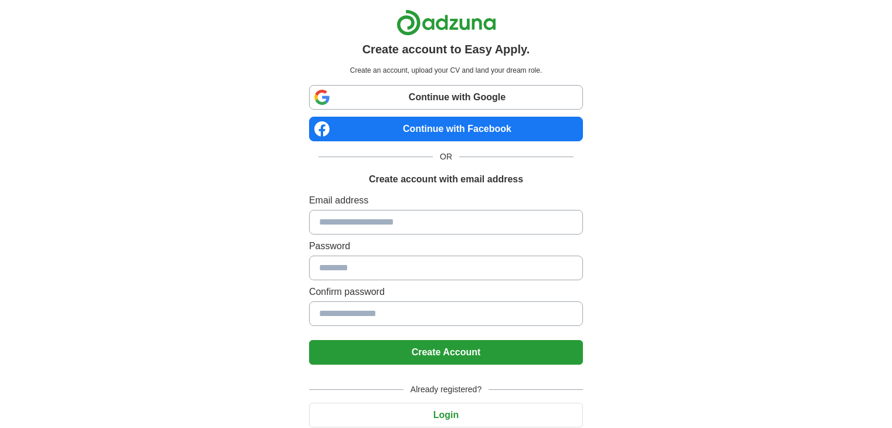  What do you see at coordinates (446, 180) in the screenshot?
I see `h1: Create account with email address` at bounding box center [446, 180].